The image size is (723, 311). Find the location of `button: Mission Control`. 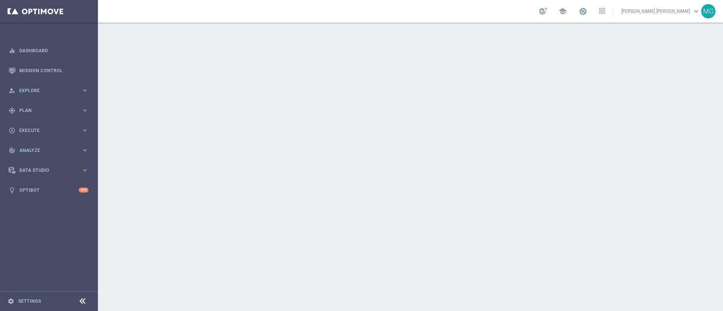

button: Mission Control is located at coordinates (49, 71).